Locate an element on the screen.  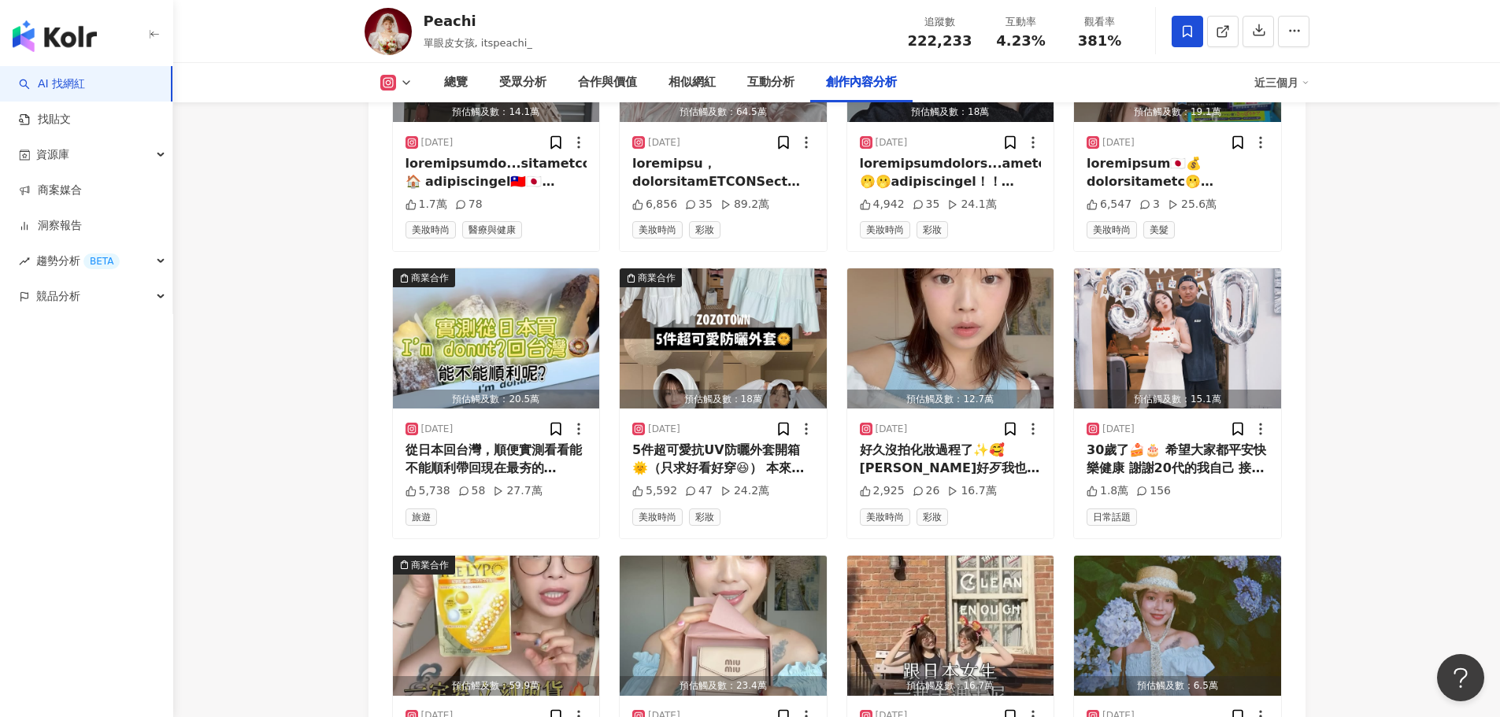
div: 47 is located at coordinates (699, 491).